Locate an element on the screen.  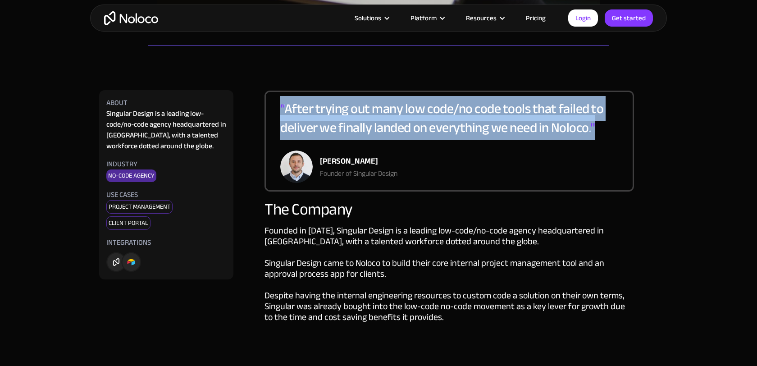
div: Industry is located at coordinates (122, 164).